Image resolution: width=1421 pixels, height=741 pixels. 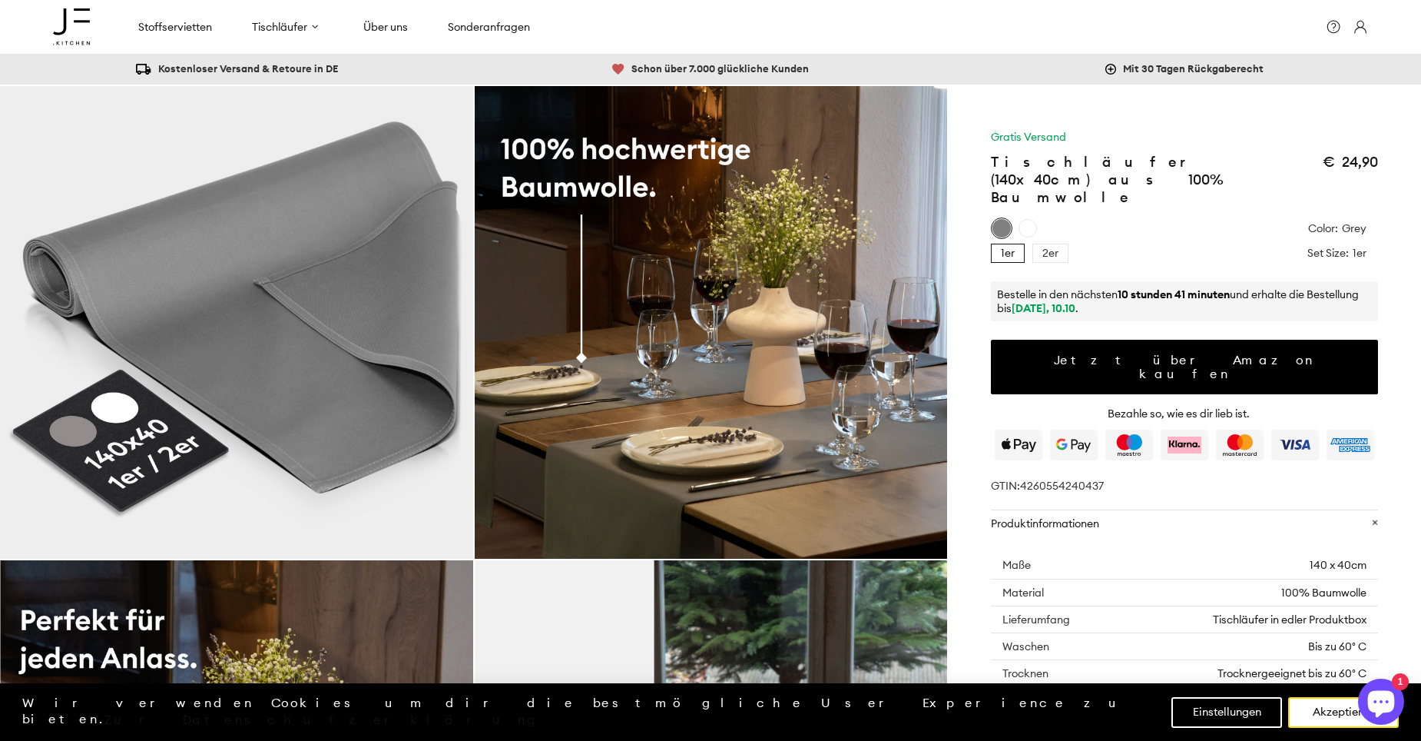 I want to click on span: 1er, so click(x=1360, y=253).